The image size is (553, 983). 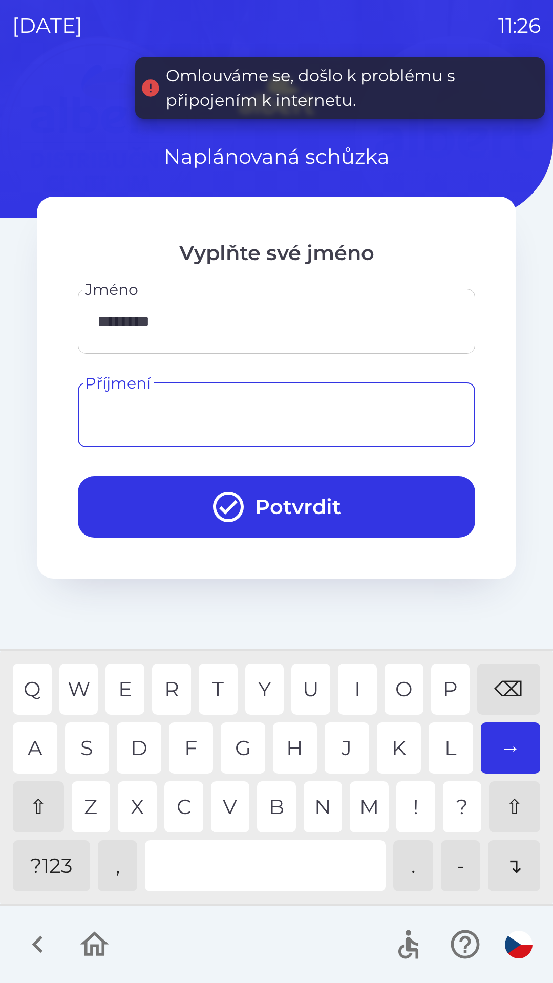 What do you see at coordinates (112, 289) in the screenshot?
I see `label: Jméno` at bounding box center [112, 289].